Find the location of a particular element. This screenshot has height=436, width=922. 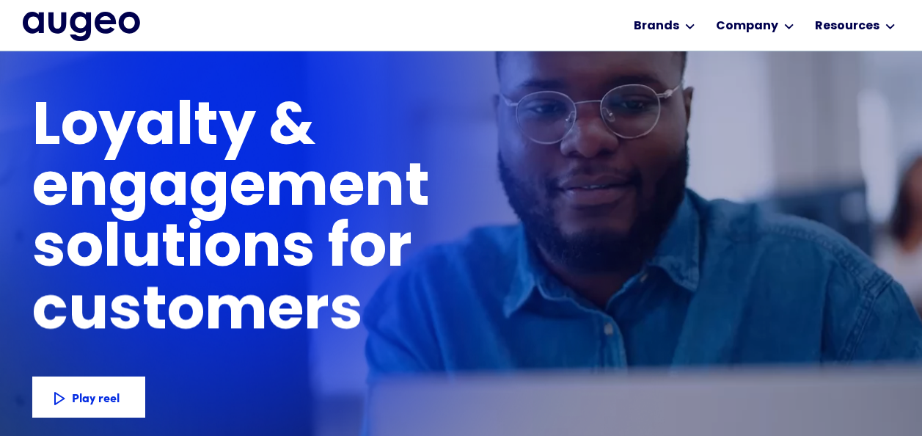

h1: Loyalty & engagement solutions for is located at coordinates (349, 189).